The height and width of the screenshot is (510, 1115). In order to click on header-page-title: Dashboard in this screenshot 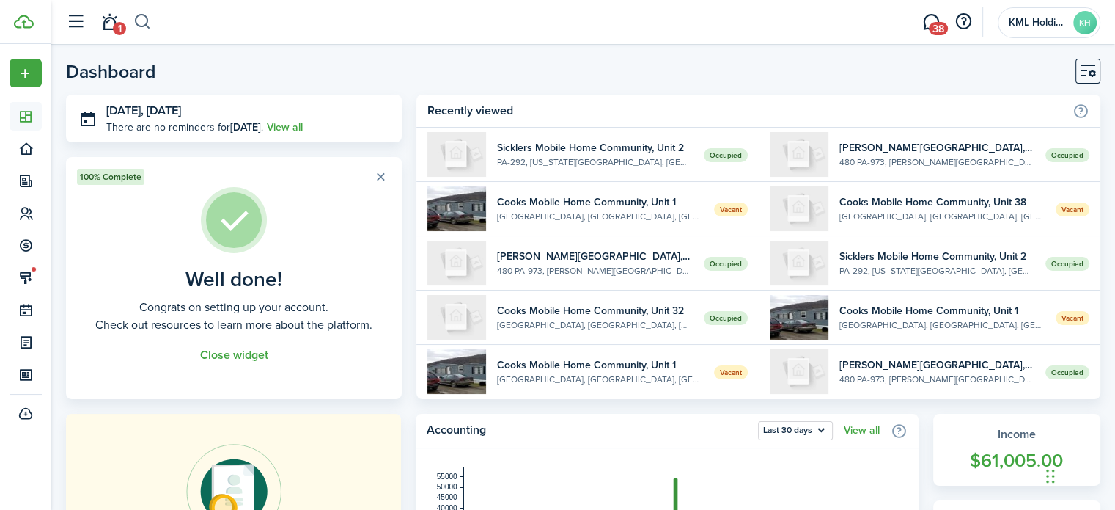, I will do `click(111, 71)`.